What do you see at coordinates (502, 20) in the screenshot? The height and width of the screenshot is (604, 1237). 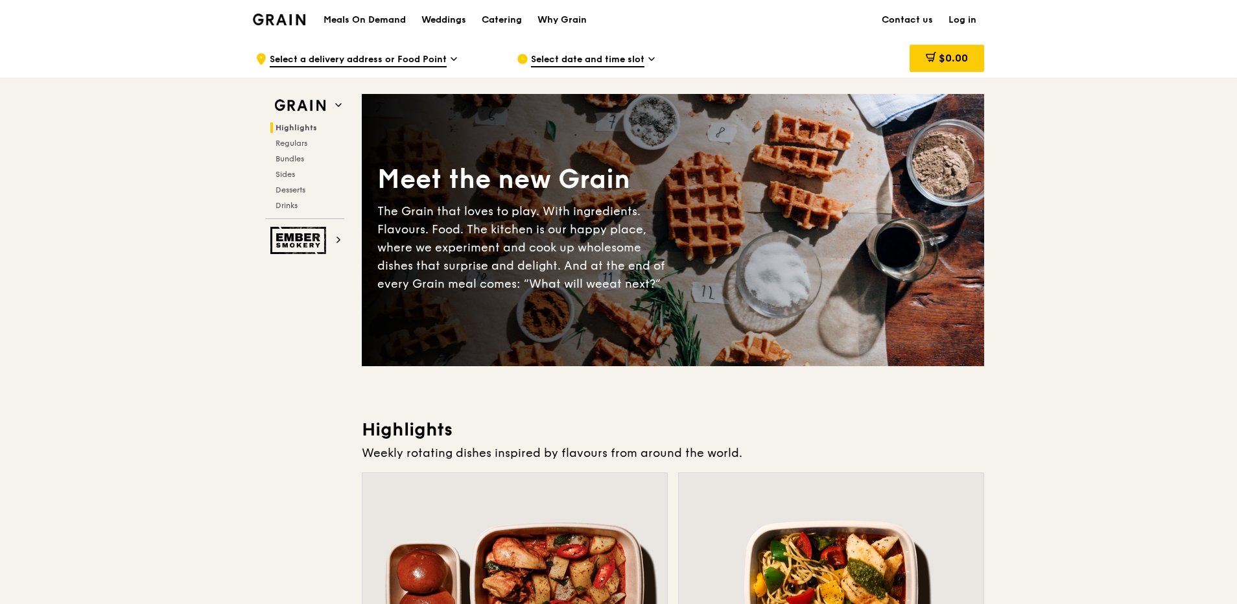 I see `div: Catering` at bounding box center [502, 20].